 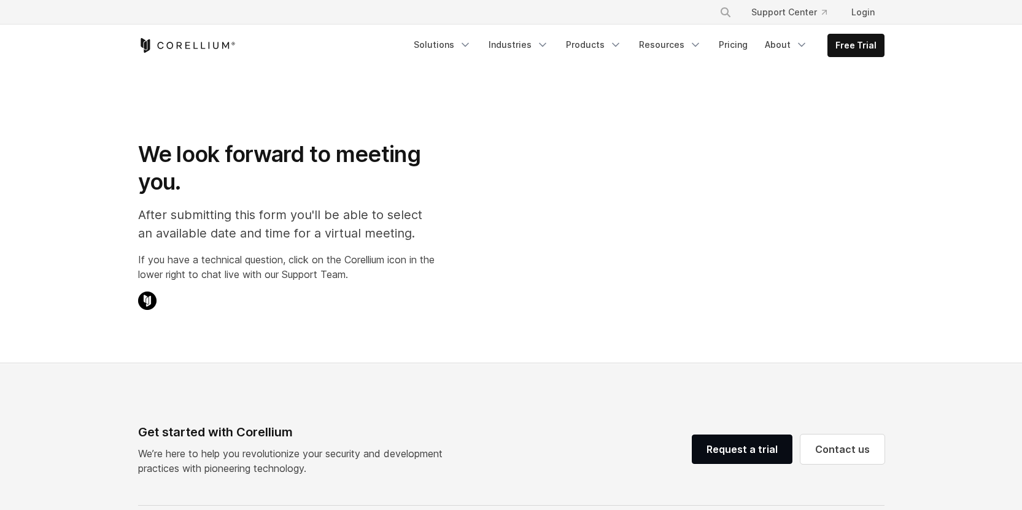 I want to click on a: Free Trial, so click(x=856, y=45).